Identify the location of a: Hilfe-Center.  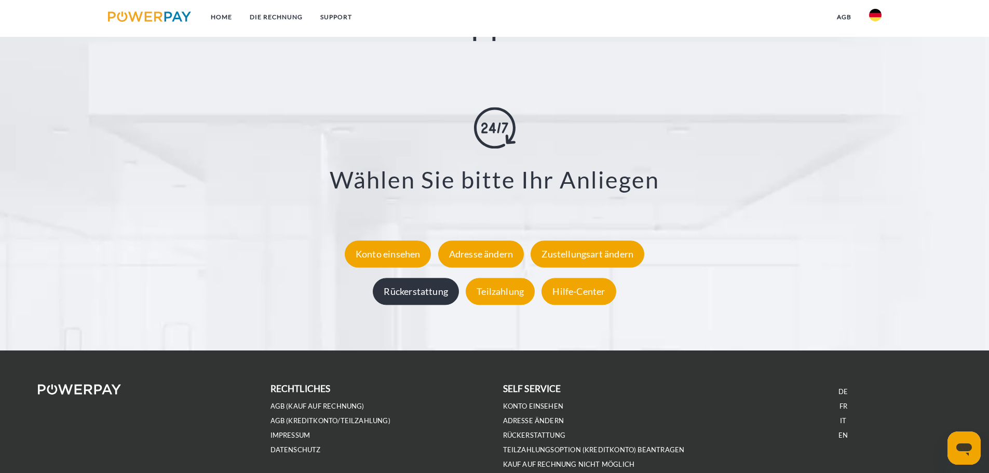
(579, 291).